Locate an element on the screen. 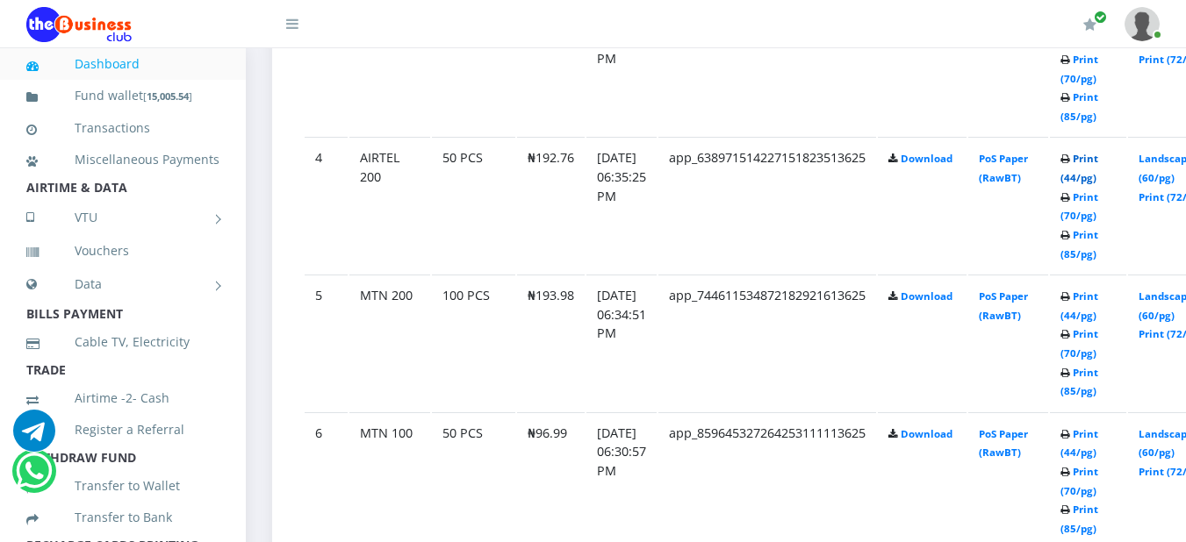 This screenshot has width=1186, height=542. td: app_638971514227151823513625 is located at coordinates (767, 205).